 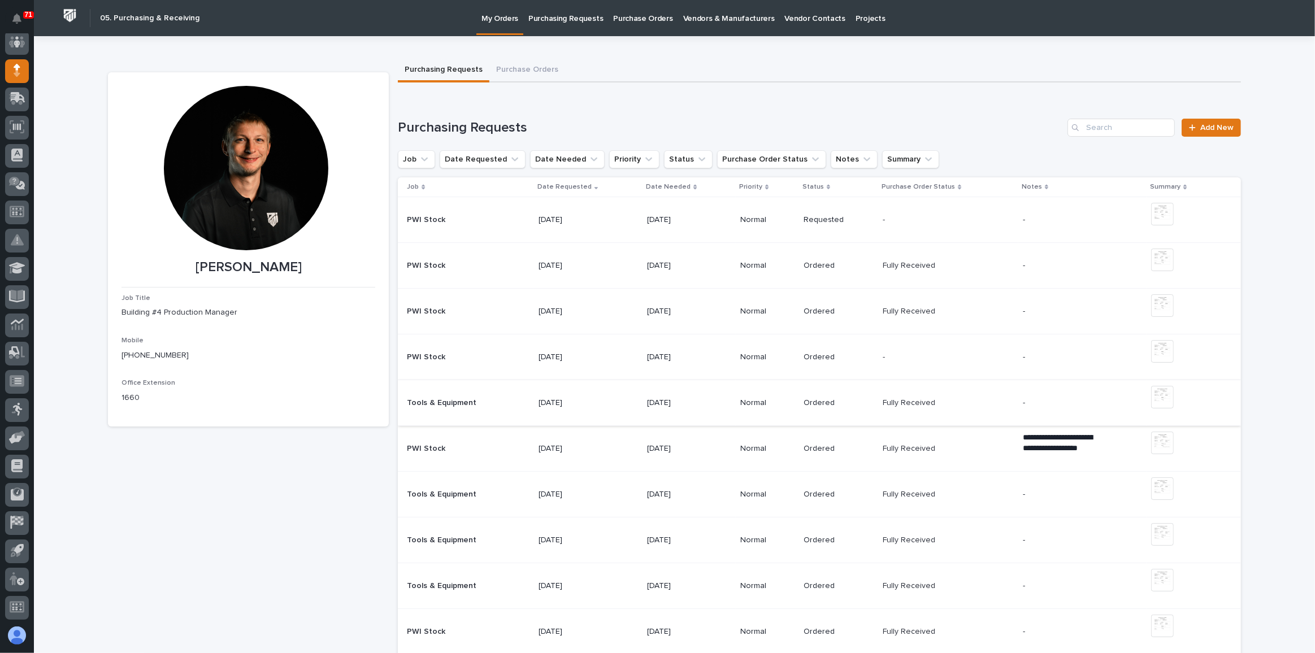 I want to click on p: 1660, so click(x=248, y=398).